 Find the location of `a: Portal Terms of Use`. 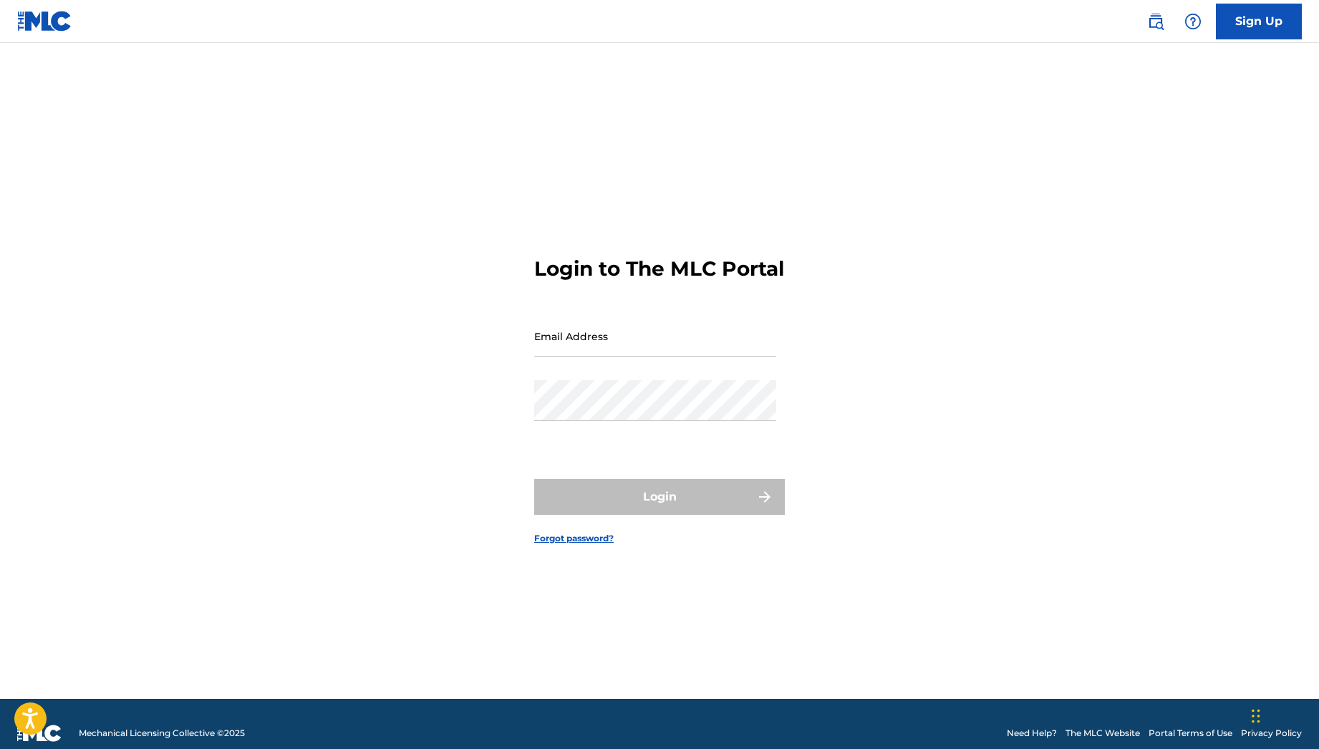

a: Portal Terms of Use is located at coordinates (1190, 733).